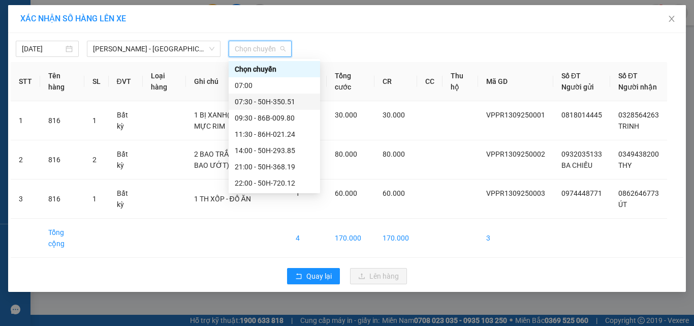  What do you see at coordinates (299, 276) in the screenshot?
I see `span: rollback` at bounding box center [299, 276].